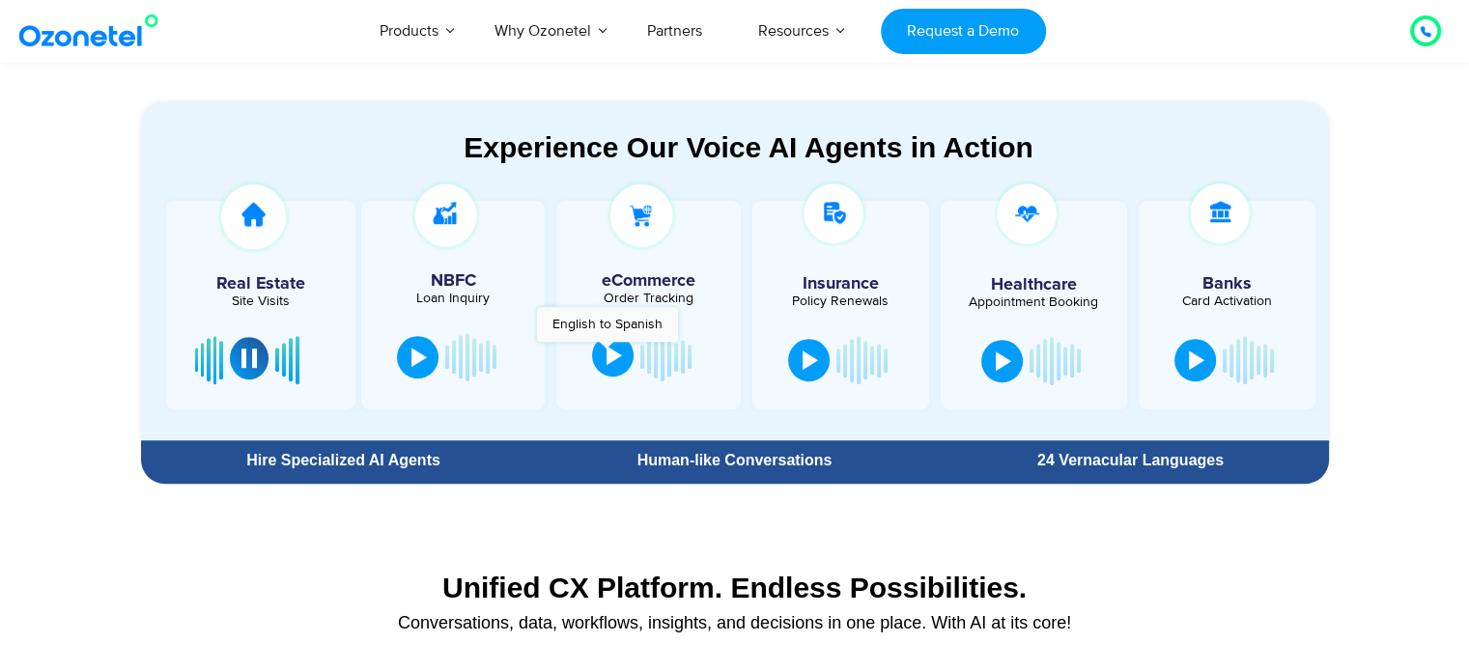  I want to click on div: Order Tracking, so click(648, 298).